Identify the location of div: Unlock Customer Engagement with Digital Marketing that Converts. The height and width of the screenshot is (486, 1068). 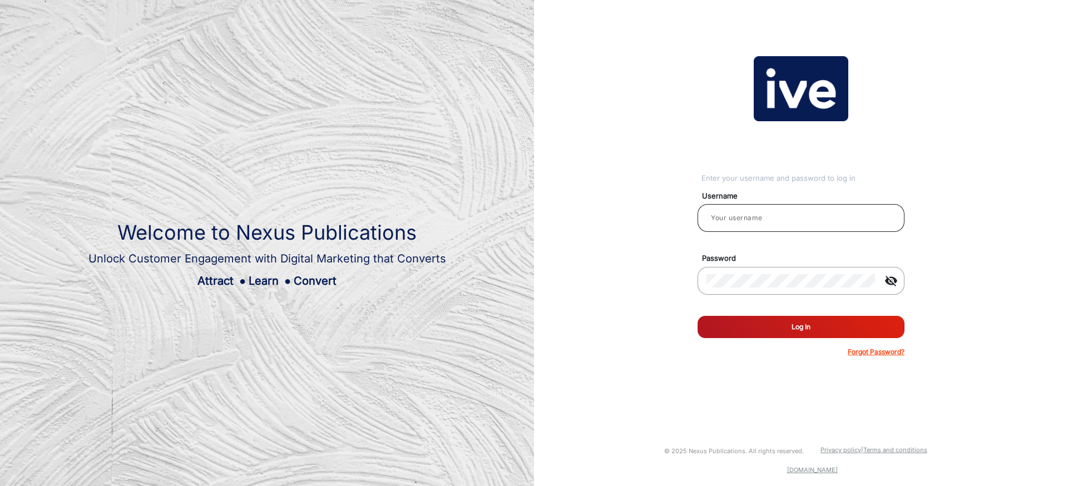
(267, 259).